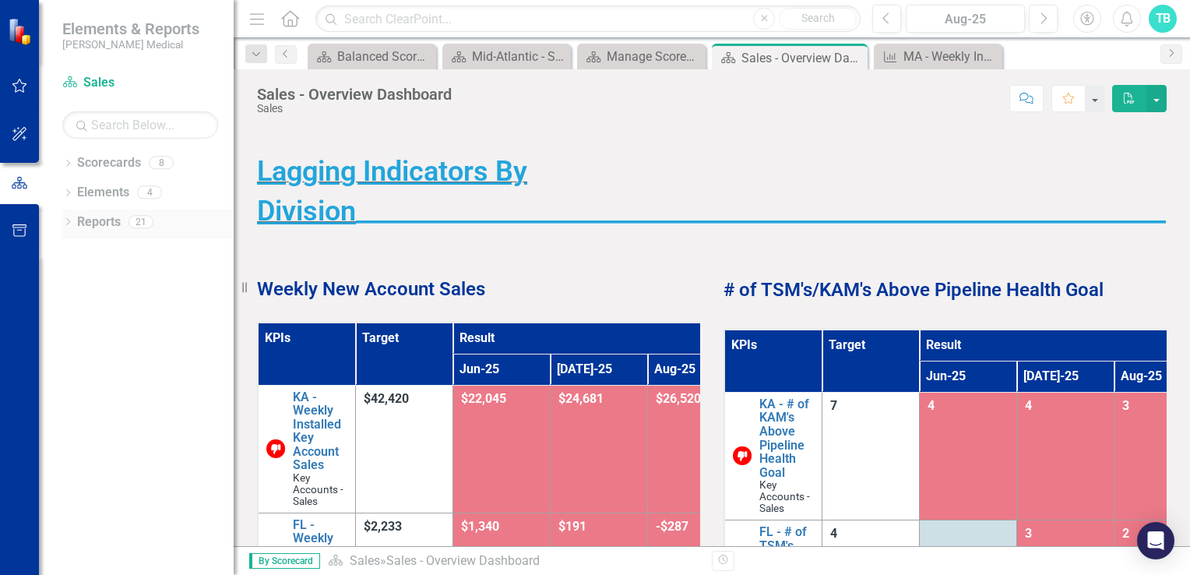 The width and height of the screenshot is (1190, 575). What do you see at coordinates (833, 405) in the screenshot?
I see `span: 7` at bounding box center [833, 405].